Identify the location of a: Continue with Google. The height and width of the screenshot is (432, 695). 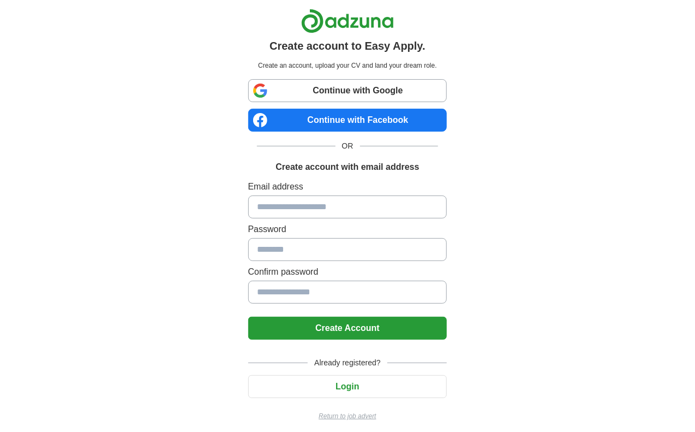
(348, 91).